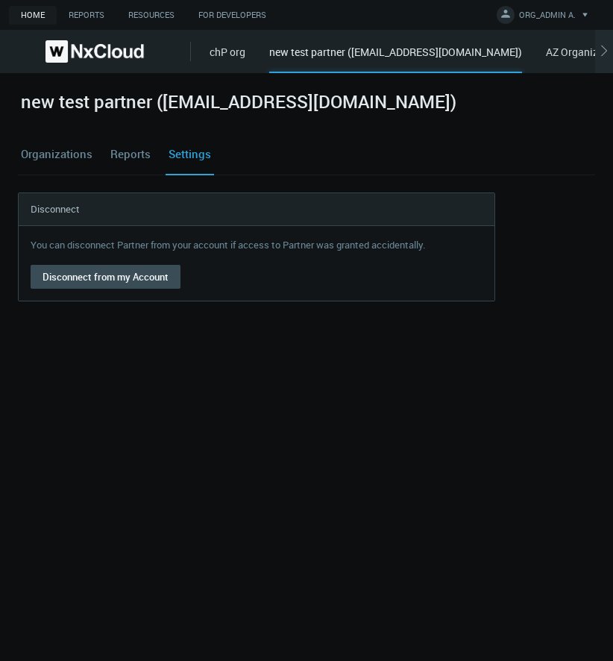 The width and height of the screenshot is (613, 661). What do you see at coordinates (232, 15) in the screenshot?
I see `a: For Developers` at bounding box center [232, 15].